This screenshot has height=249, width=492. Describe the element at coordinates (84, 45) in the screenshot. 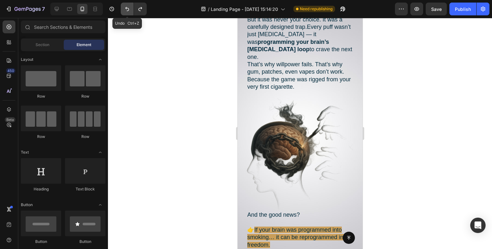

I see `span: Element` at that location.